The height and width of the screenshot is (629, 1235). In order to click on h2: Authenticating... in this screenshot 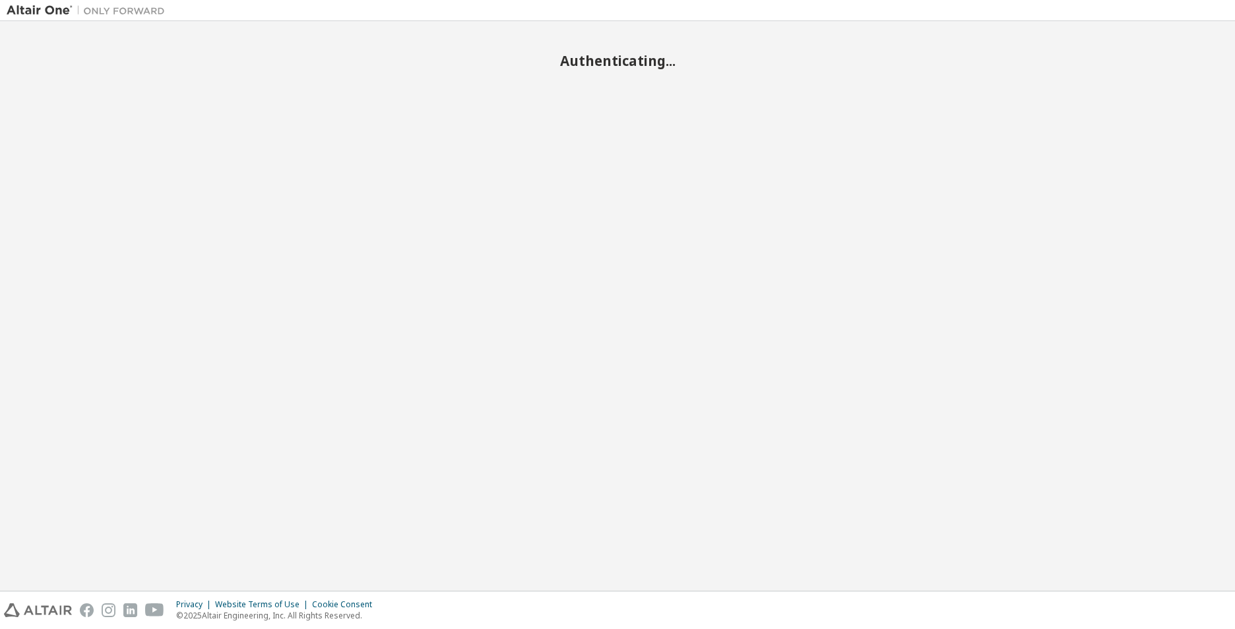, I will do `click(617, 61)`.